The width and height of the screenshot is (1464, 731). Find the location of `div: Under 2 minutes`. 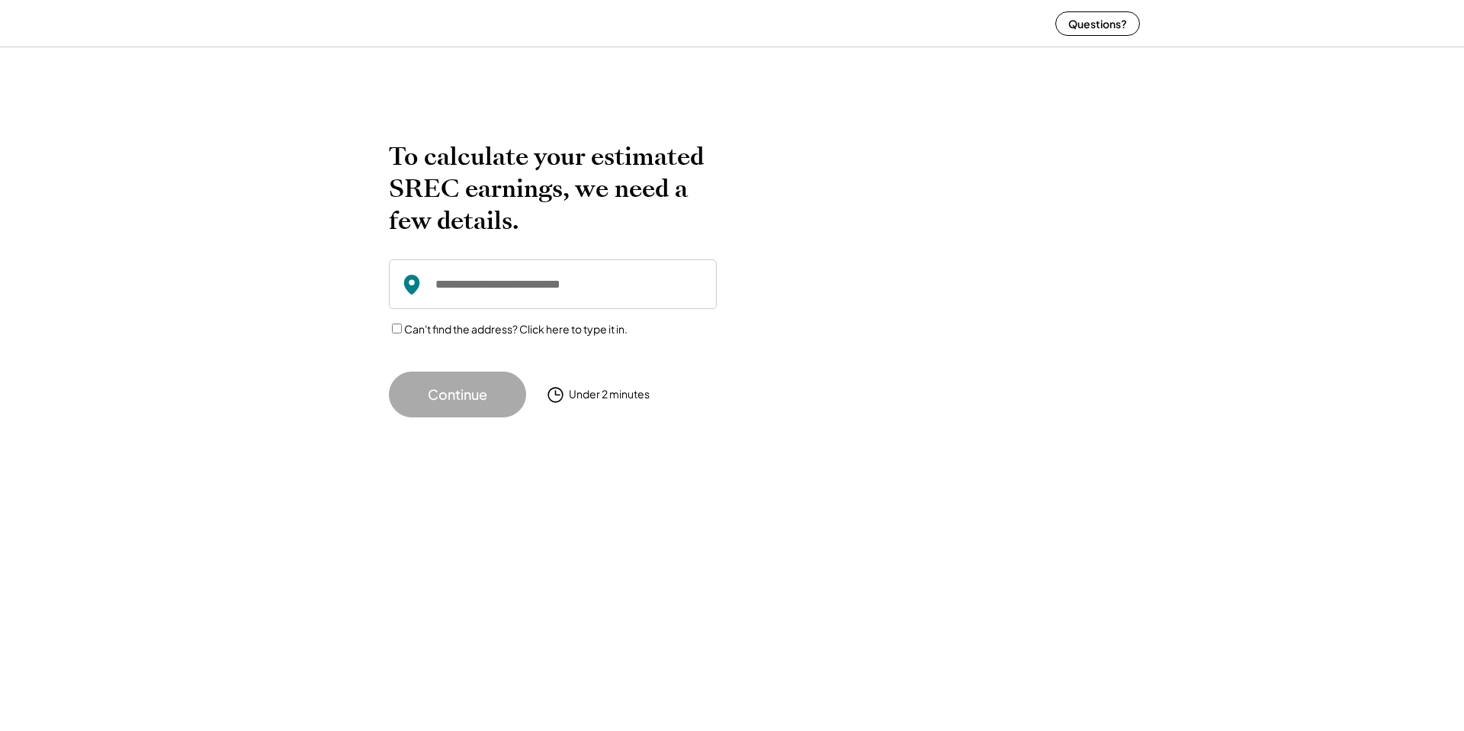

div: Under 2 minutes is located at coordinates (609, 394).